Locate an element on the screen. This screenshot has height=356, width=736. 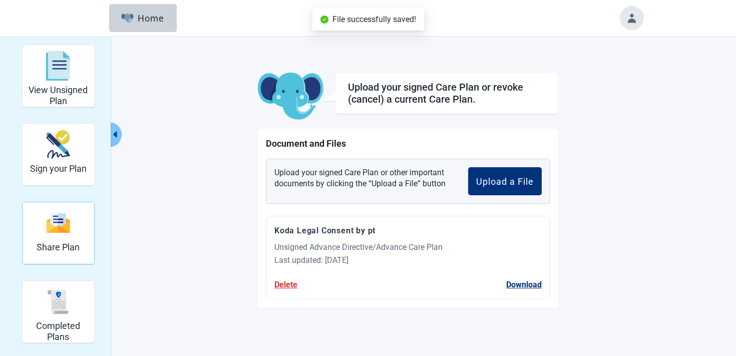
span: check-circle is located at coordinates (324, 20).